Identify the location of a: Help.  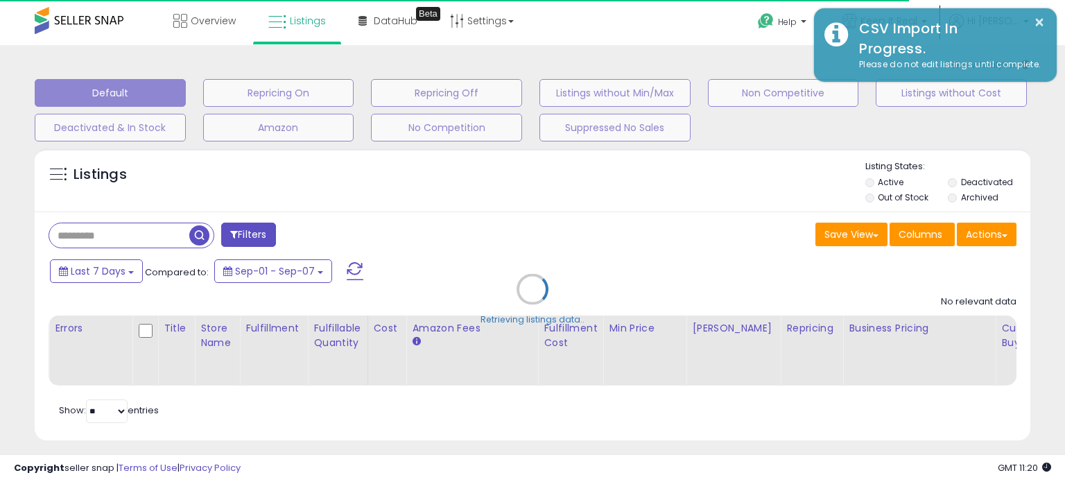
(784, 24).